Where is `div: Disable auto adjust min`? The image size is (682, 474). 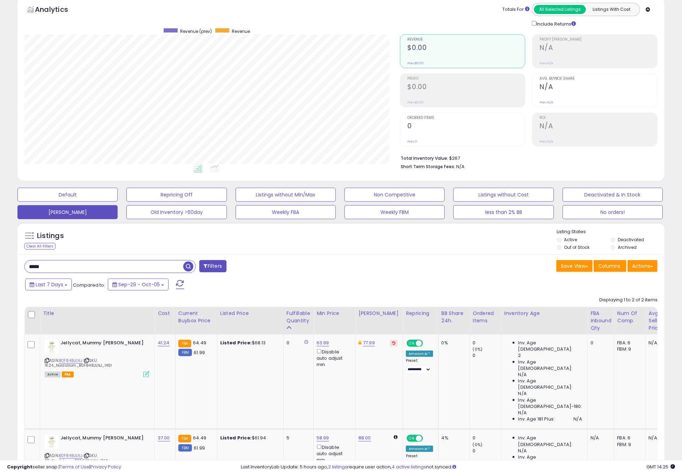
div: Disable auto adjust min is located at coordinates (334, 453).